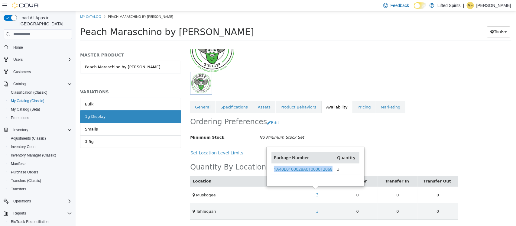 The height and width of the screenshot is (226, 516). What do you see at coordinates (29, 92) in the screenshot?
I see `a: Classification (Classic)` at bounding box center [29, 92].